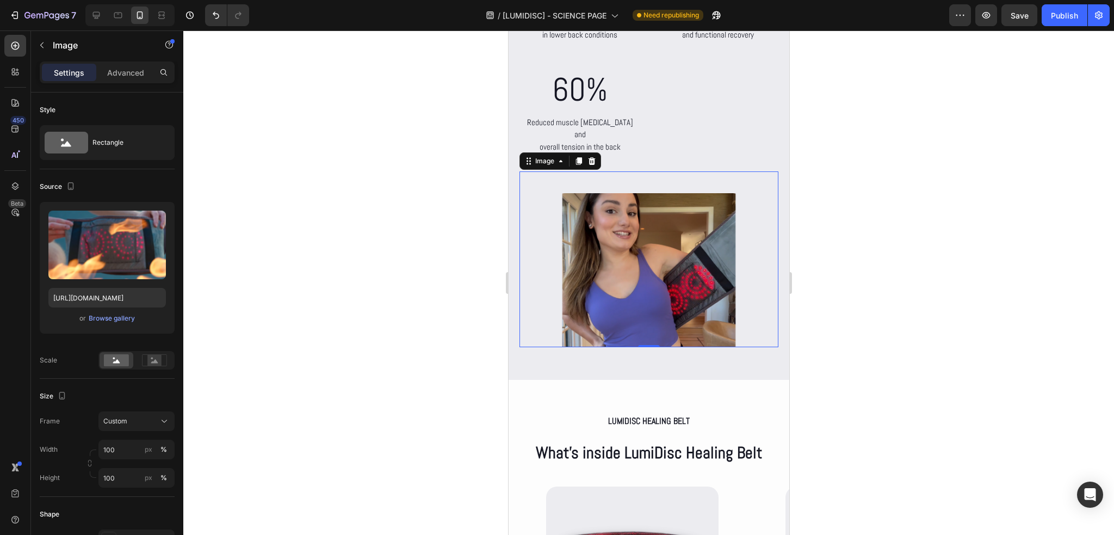 The image size is (1114, 535). I want to click on p: Advanced, so click(126, 72).